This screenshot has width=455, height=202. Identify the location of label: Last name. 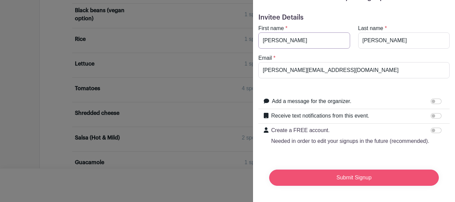
(371, 28).